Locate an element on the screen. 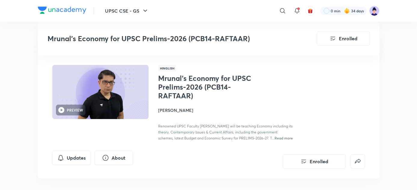 This screenshot has height=190, width=417. img: Ravi Chalotra is located at coordinates (375, 11).